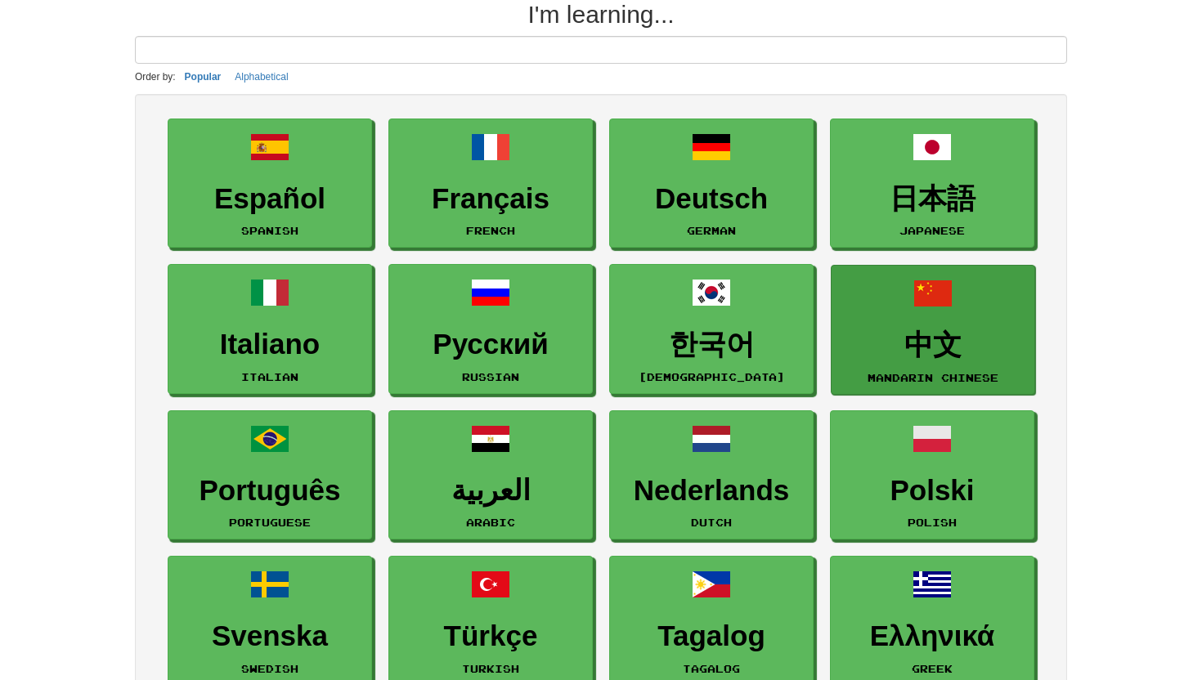 This screenshot has height=680, width=1202. I want to click on h3: Svenska, so click(270, 636).